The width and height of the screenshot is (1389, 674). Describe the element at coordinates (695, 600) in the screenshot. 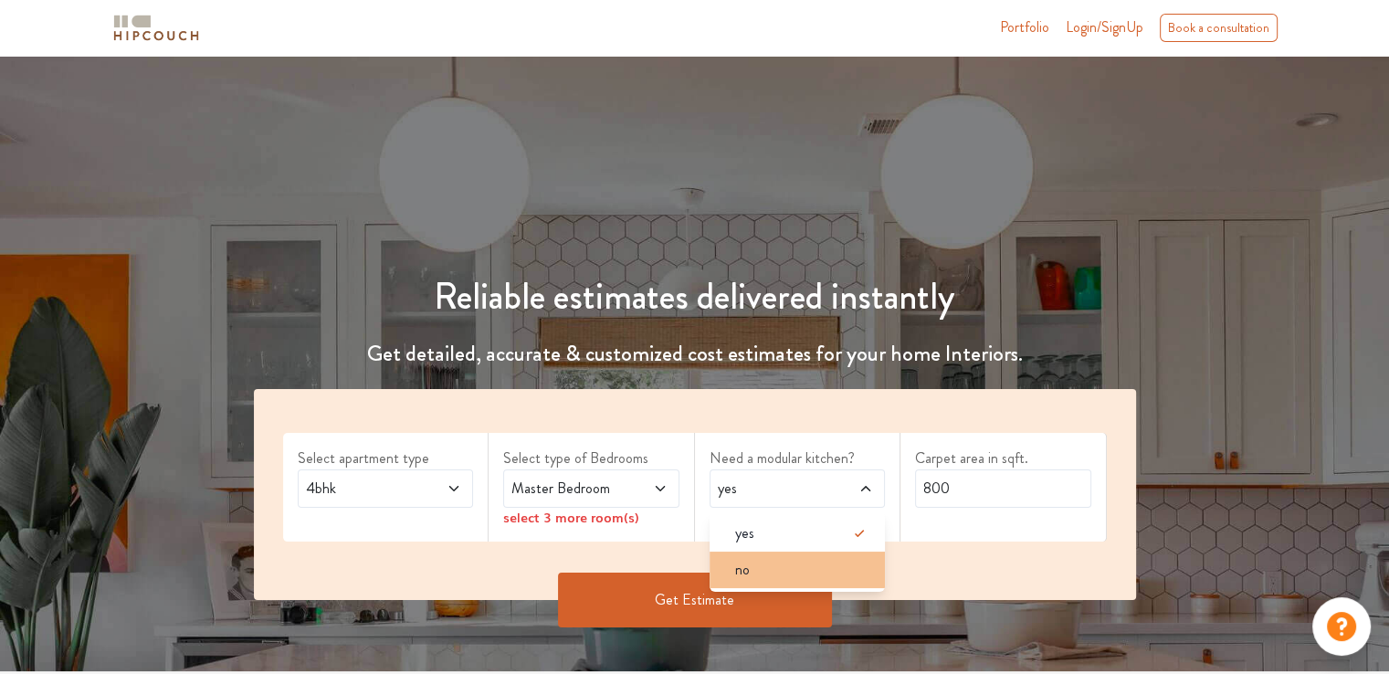

I see `button: Get Estimate` at that location.